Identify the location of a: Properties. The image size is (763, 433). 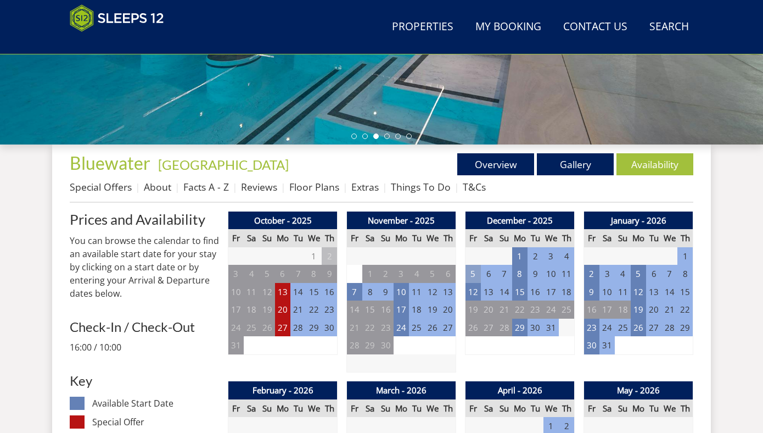
(423, 27).